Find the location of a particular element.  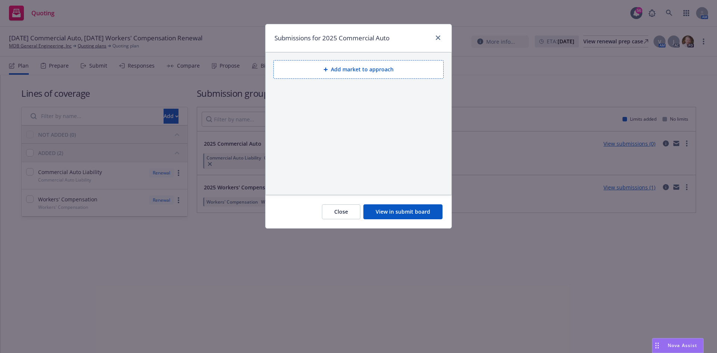

button: Add market to approach is located at coordinates (358, 69).